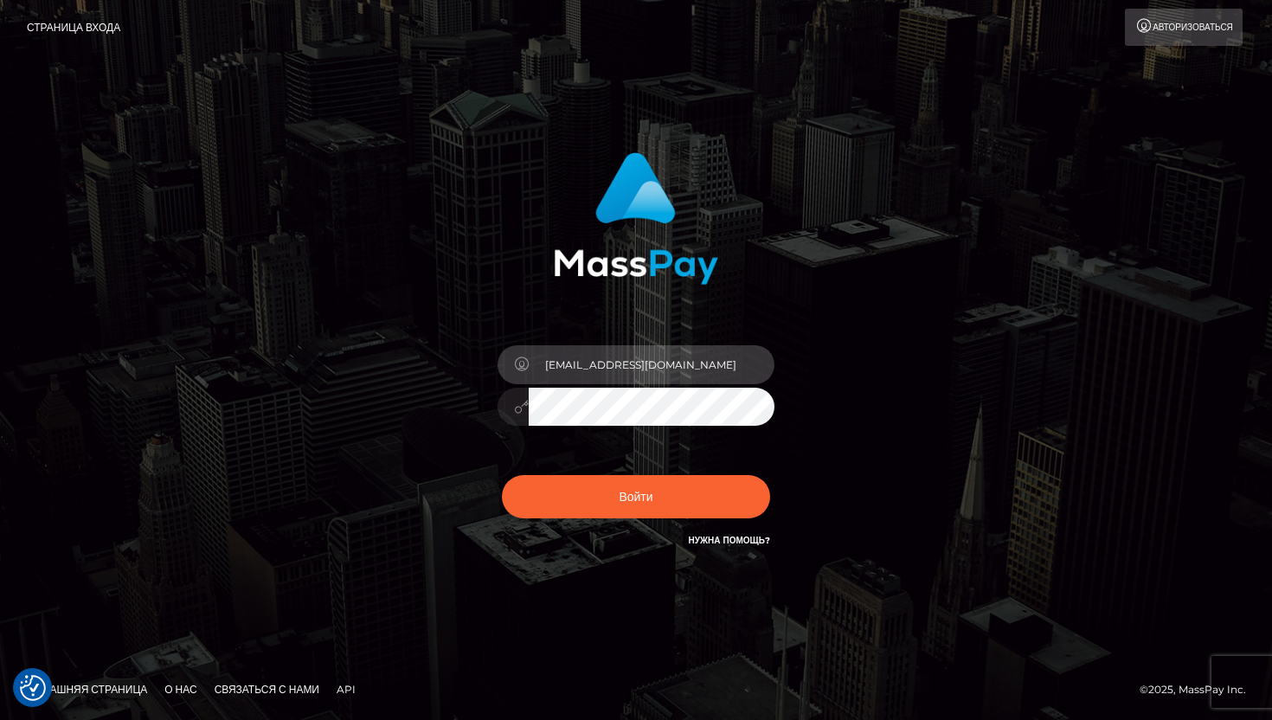 This screenshot has height=720, width=1272. I want to click on font: Страница входа, so click(74, 27).